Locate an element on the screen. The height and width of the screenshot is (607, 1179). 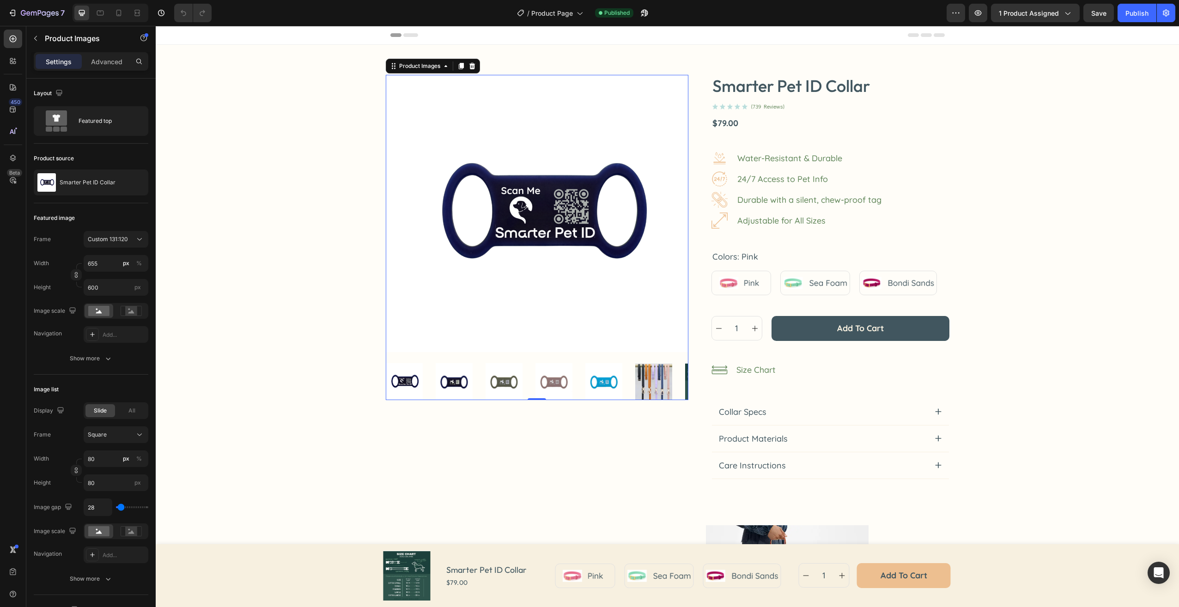
button: Custom 131:120 is located at coordinates (116, 239).